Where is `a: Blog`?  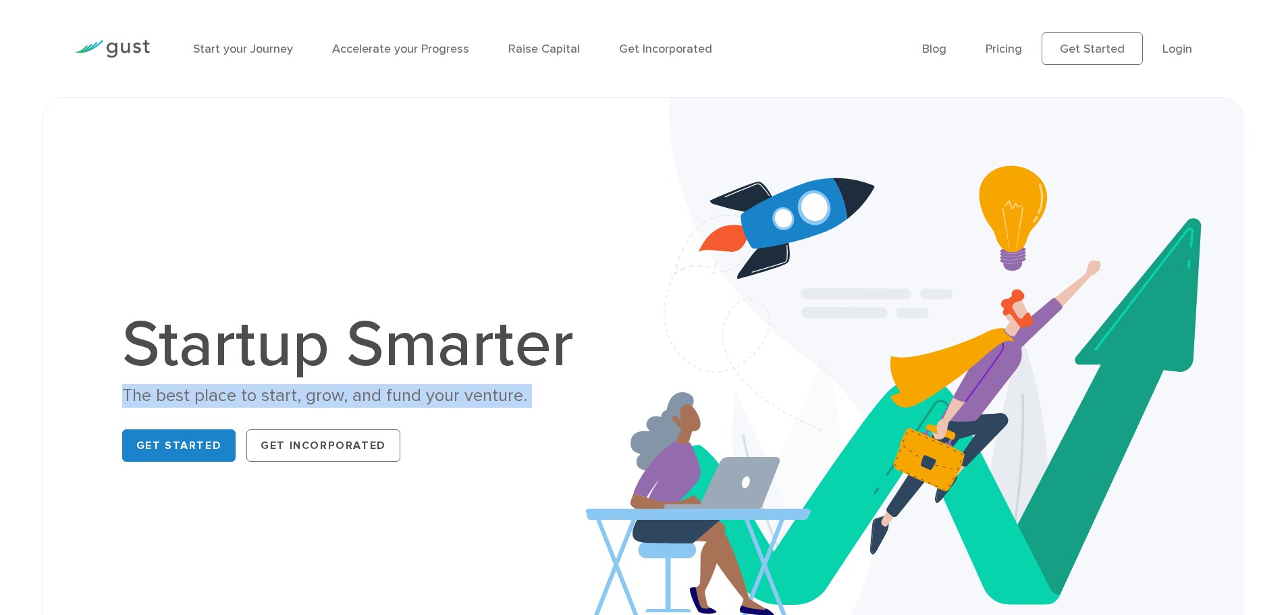
a: Blog is located at coordinates (934, 49).